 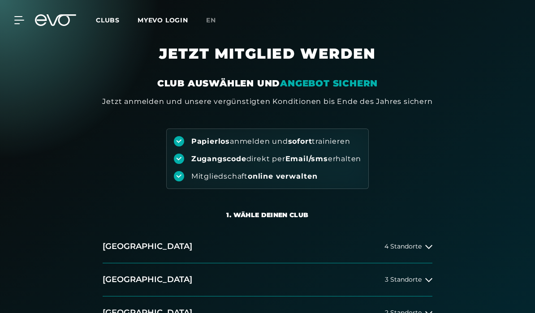 I want to click on a: en, so click(x=216, y=20).